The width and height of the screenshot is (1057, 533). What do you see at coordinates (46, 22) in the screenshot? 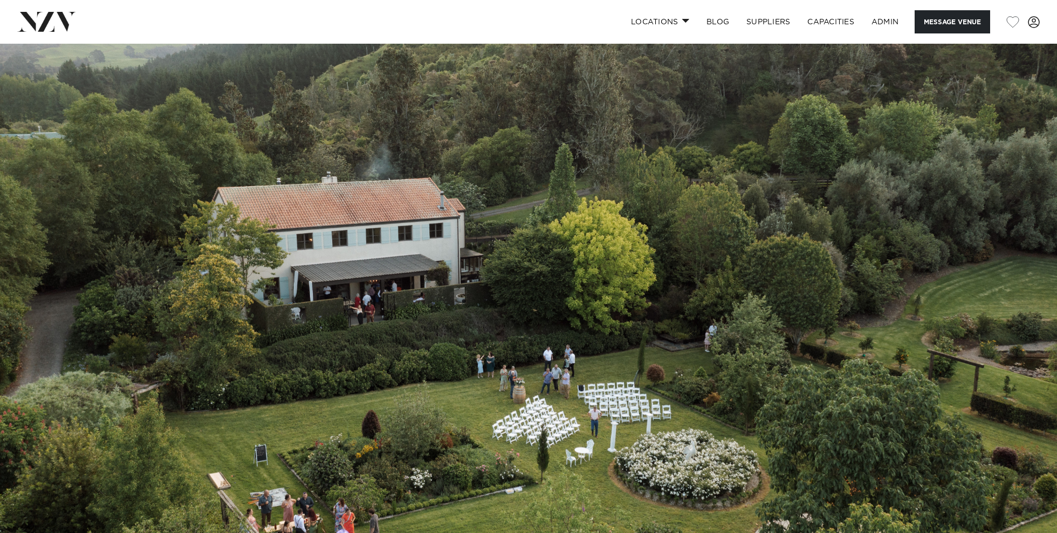
I see `img: nzv-logo.png` at bounding box center [46, 22].